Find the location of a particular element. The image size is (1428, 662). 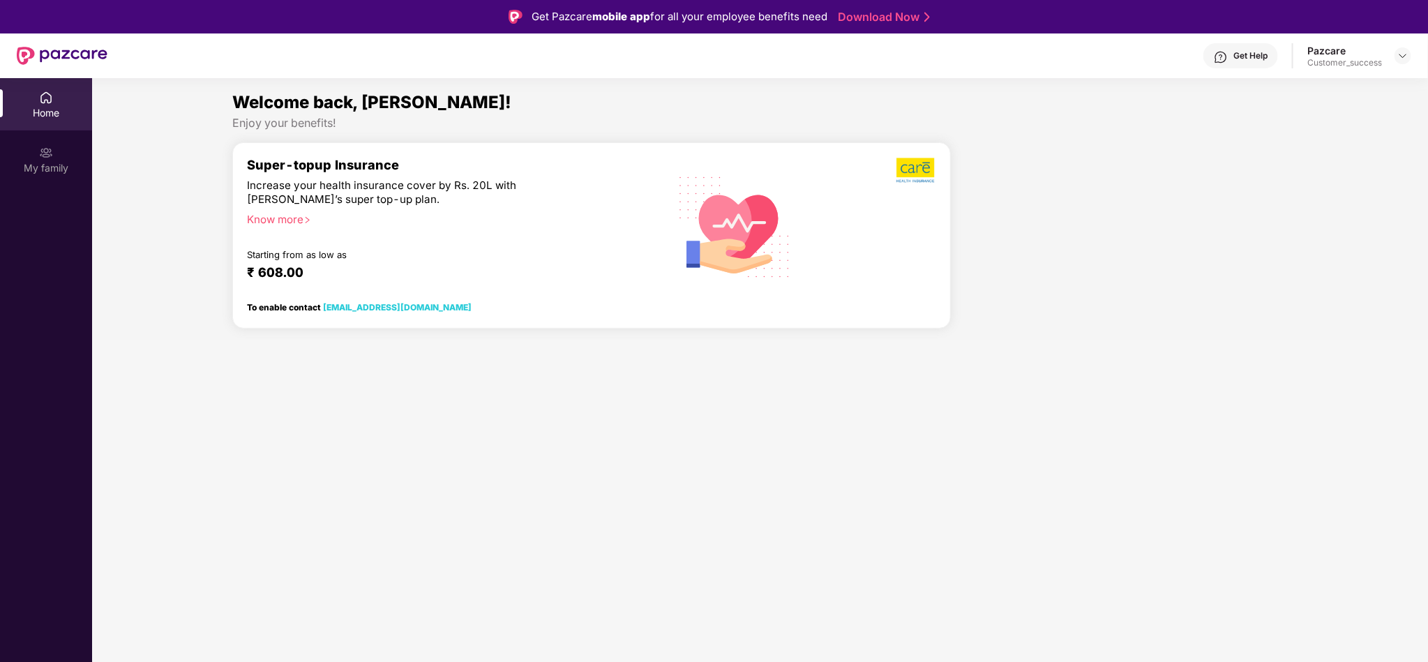

div: ₹ 608.00 is located at coordinates (441, 273).